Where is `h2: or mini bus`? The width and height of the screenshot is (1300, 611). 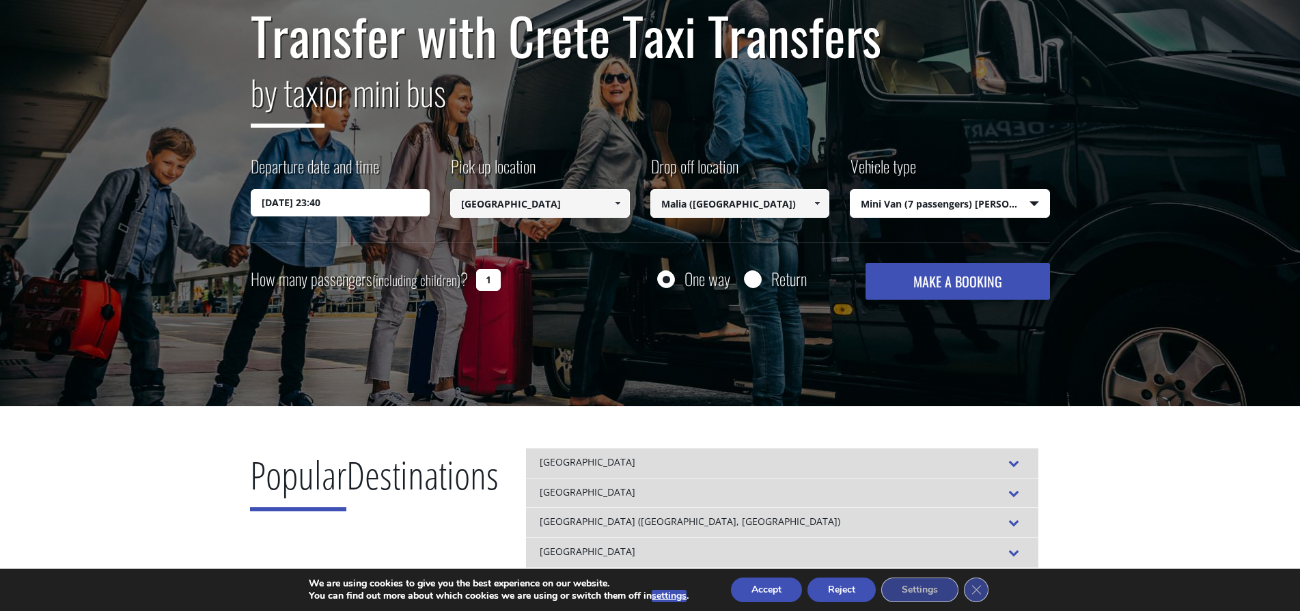 h2: or mini bus is located at coordinates (650, 101).